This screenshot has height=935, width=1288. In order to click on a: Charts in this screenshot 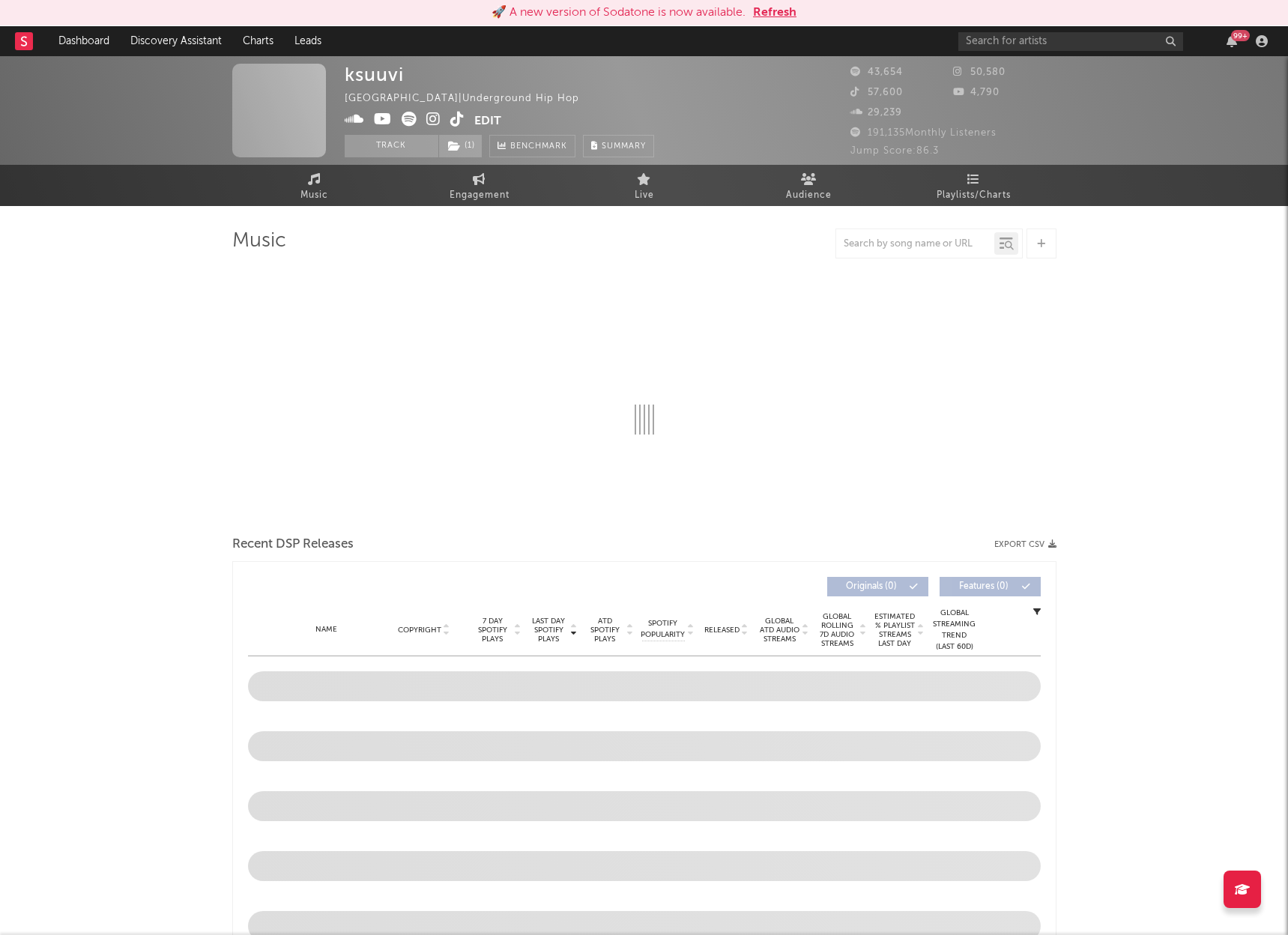, I will do `click(258, 41)`.